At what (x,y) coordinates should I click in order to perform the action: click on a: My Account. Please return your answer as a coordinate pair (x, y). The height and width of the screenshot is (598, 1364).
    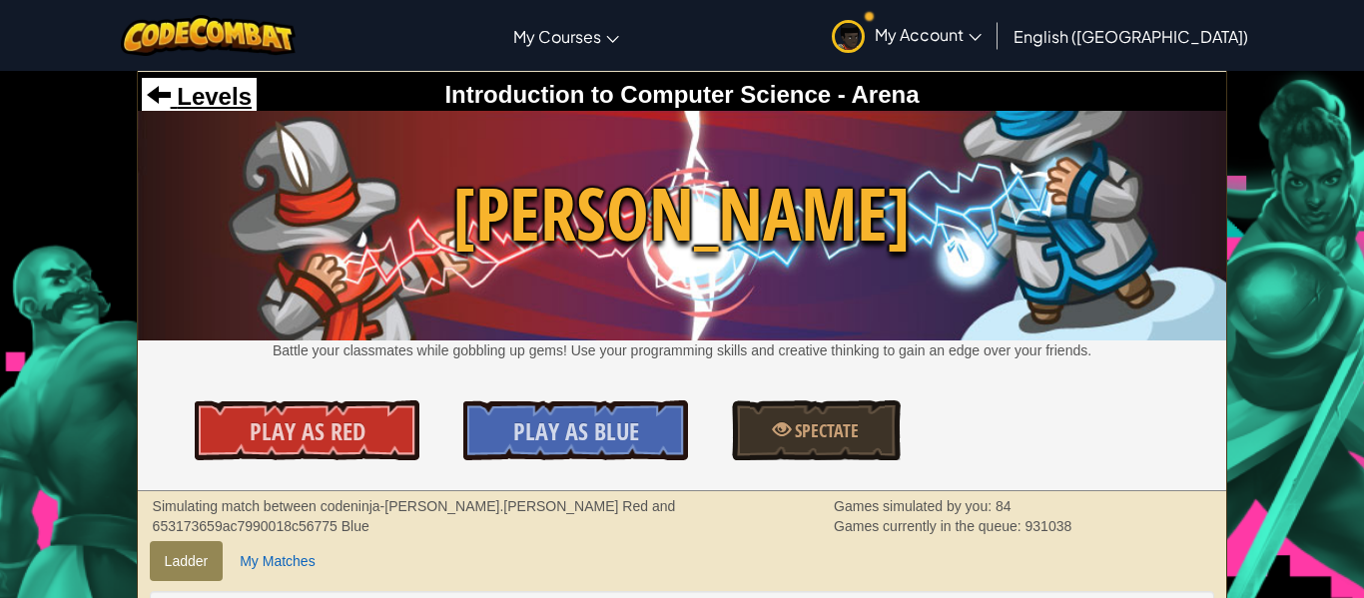
    Looking at the image, I should click on (906, 35).